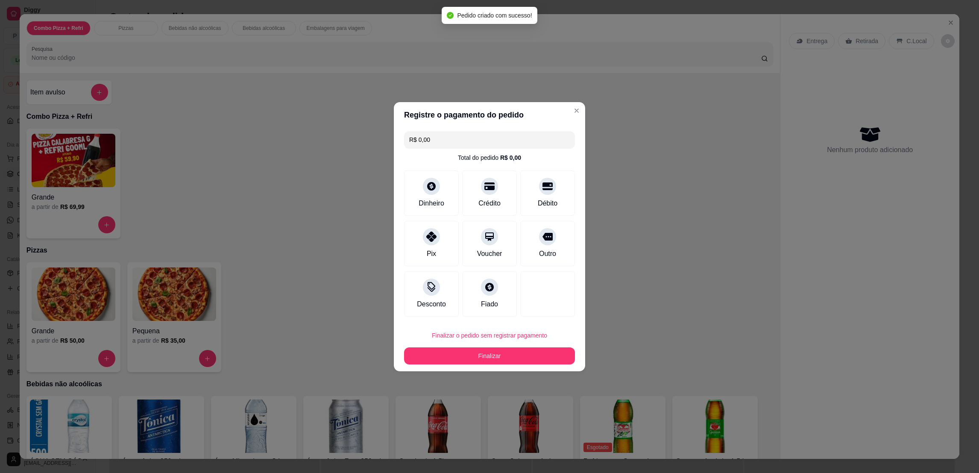 Image resolution: width=979 pixels, height=473 pixels. I want to click on div: Desconto, so click(431, 304).